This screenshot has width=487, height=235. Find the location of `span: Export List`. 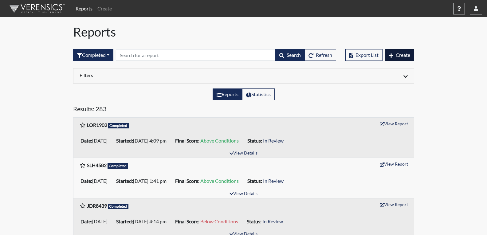

span: Export List is located at coordinates (367, 55).